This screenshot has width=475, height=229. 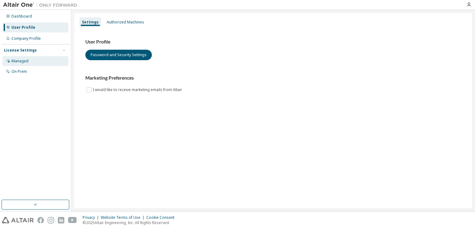 I want to click on img: youtube.svg, so click(x=72, y=220).